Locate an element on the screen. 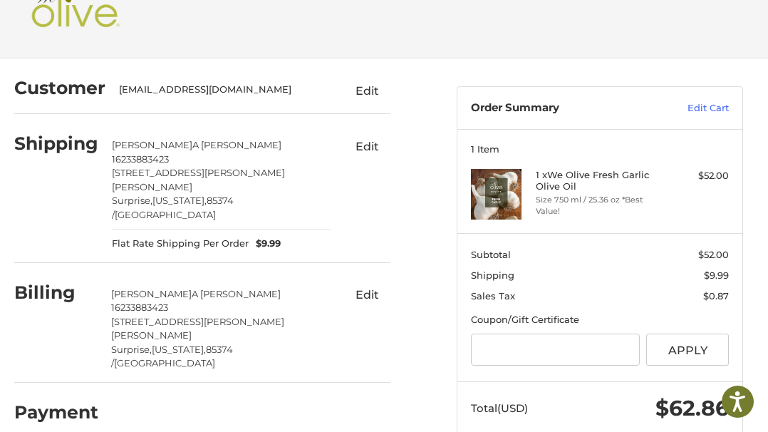 The width and height of the screenshot is (768, 432). div: Coupon/Gift Certificate is located at coordinates (600, 320).